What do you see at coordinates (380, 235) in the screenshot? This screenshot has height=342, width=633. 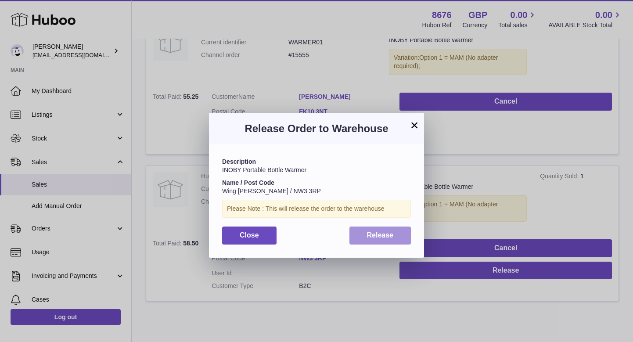 I see `span: Release` at bounding box center [380, 235].